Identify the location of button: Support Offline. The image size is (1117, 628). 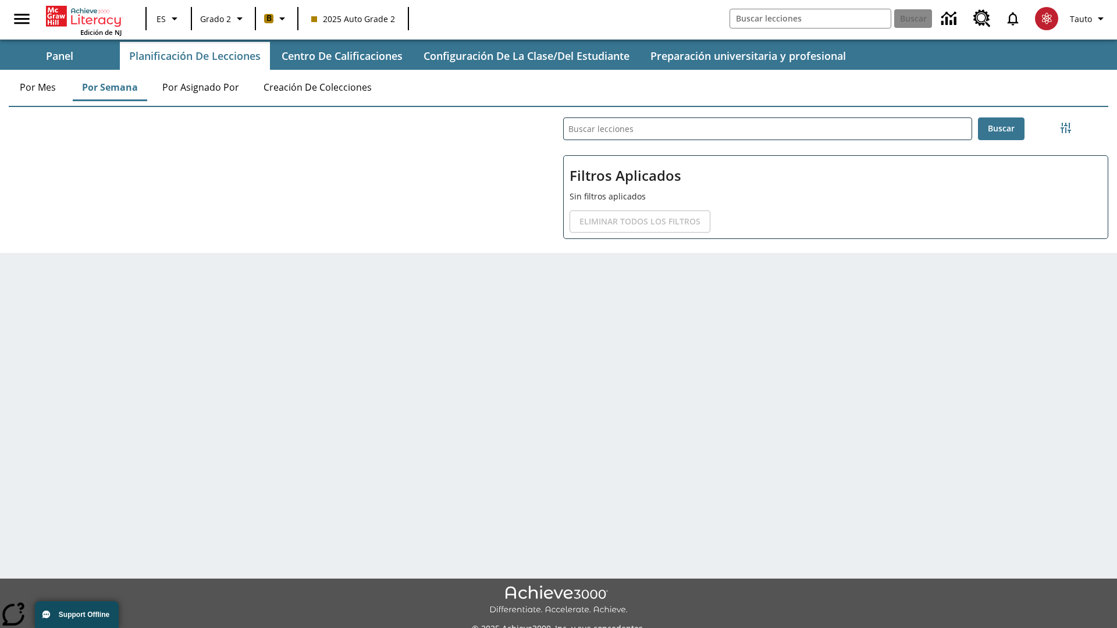
(77, 615).